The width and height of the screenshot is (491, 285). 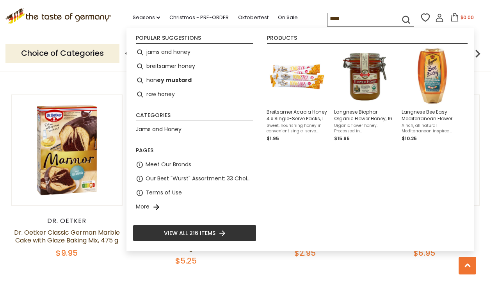 What do you see at coordinates (297, 115) in the screenshot?
I see `span: Breitsamer Acacia Honey 4 x Single-Serve Packs, 1.1 oz.` at bounding box center [297, 115].